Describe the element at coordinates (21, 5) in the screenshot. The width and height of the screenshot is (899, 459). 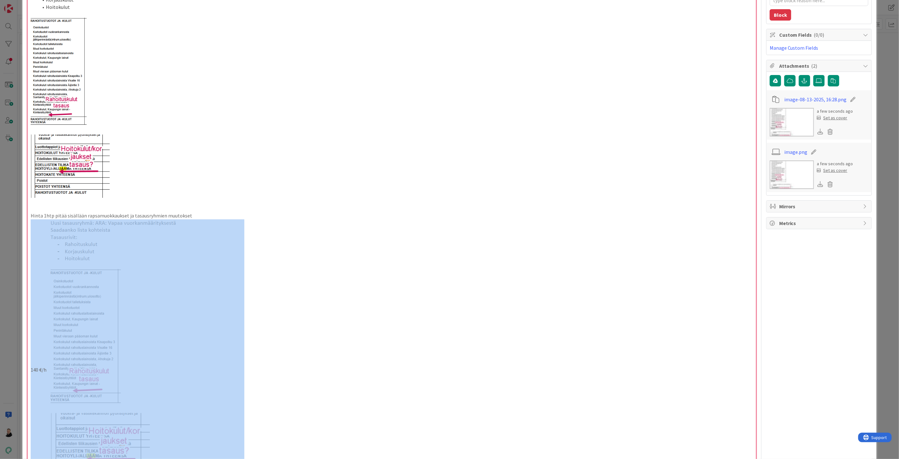
I see `span: Support` at that location.